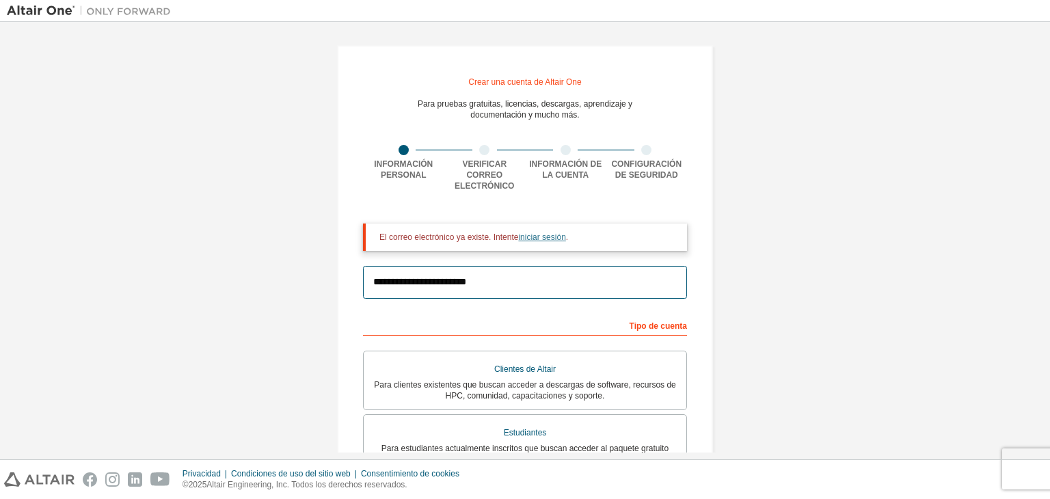 Image resolution: width=1050 pixels, height=499 pixels. What do you see at coordinates (542, 237) in the screenshot?
I see `a: iniciar sesión` at bounding box center [542, 237].